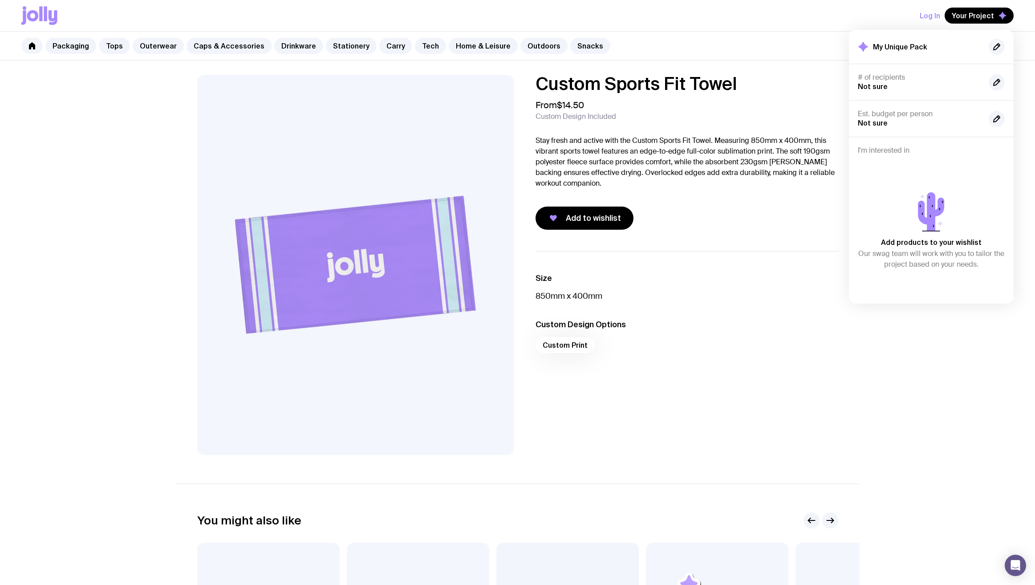 The width and height of the screenshot is (1035, 585). Describe the element at coordinates (71, 46) in the screenshot. I see `a: Packaging` at that location.